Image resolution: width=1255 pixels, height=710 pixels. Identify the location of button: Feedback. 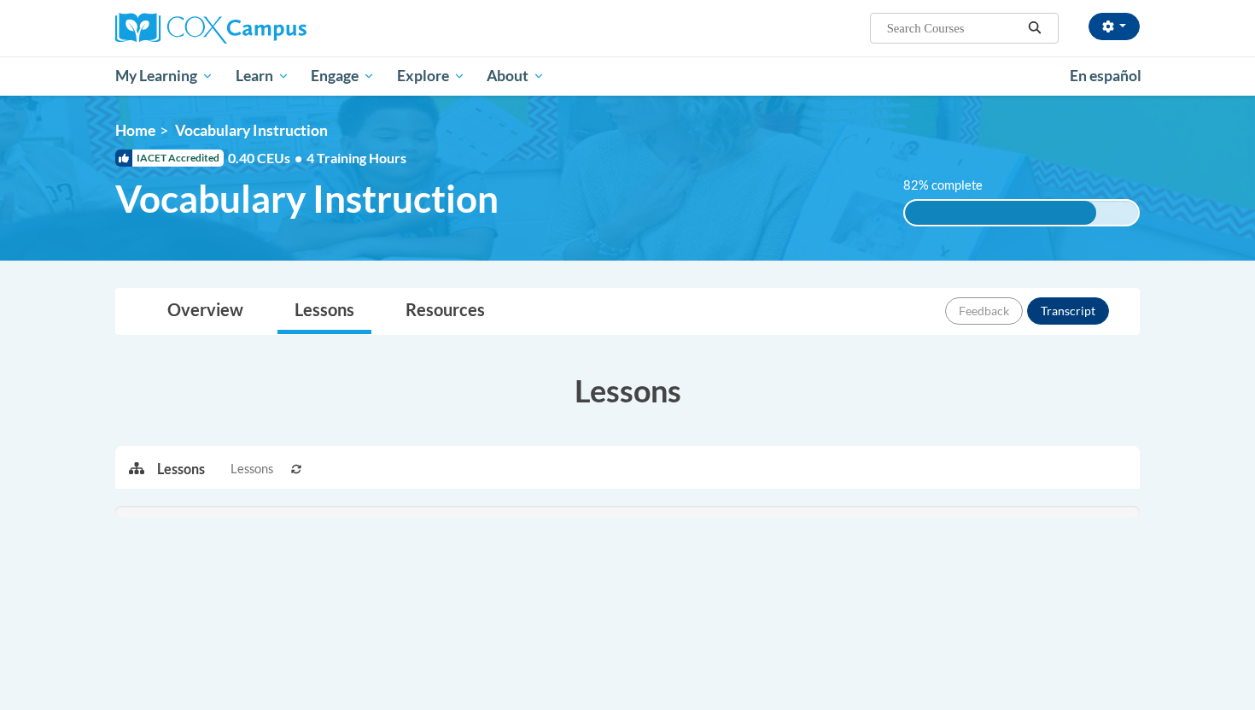
(984, 311).